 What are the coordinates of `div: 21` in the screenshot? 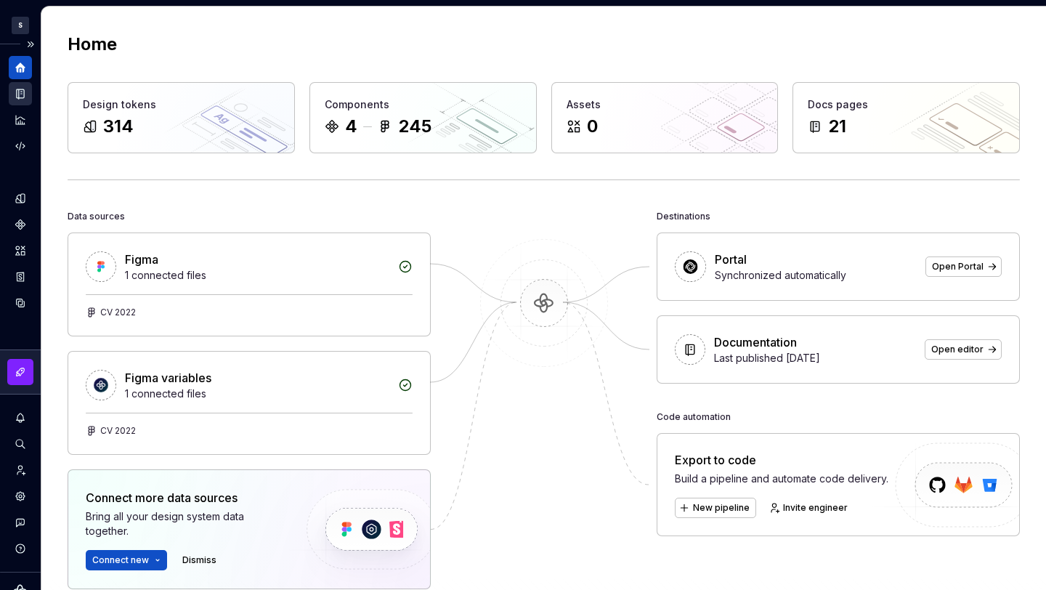 It's located at (837, 126).